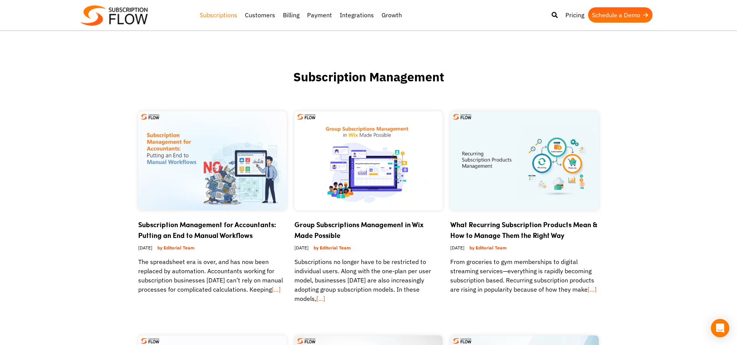 This screenshot has width=737, height=345. Describe the element at coordinates (524, 230) in the screenshot. I see `a: What Recurring Subscription Products Mean & How to Manage Them the Right Way` at that location.